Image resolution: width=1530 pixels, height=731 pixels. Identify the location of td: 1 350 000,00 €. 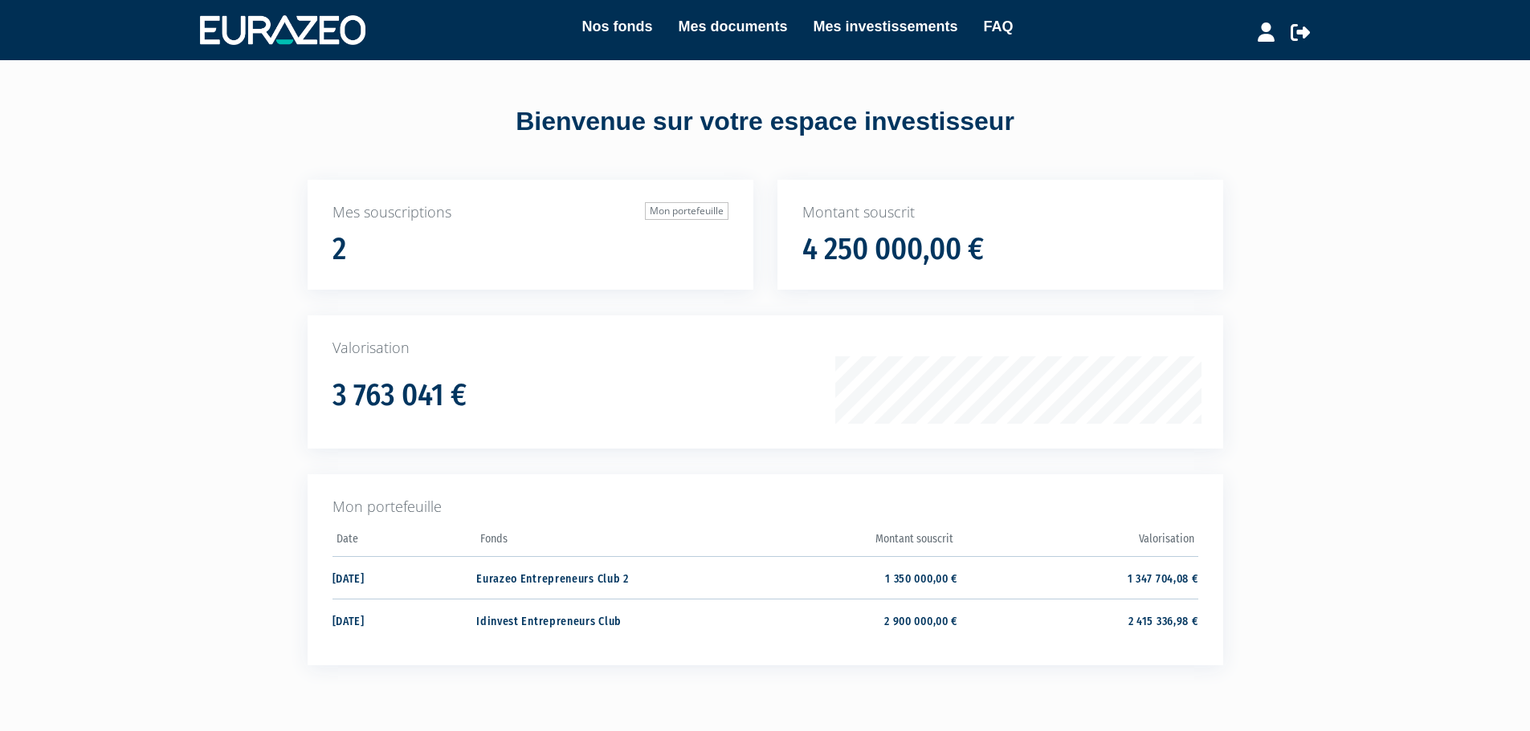
(837, 577).